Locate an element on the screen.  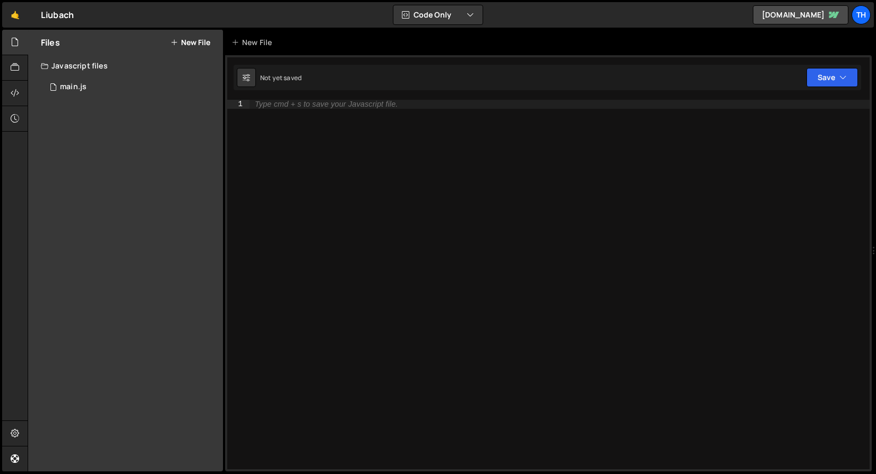
div: main.js is located at coordinates (73, 87).